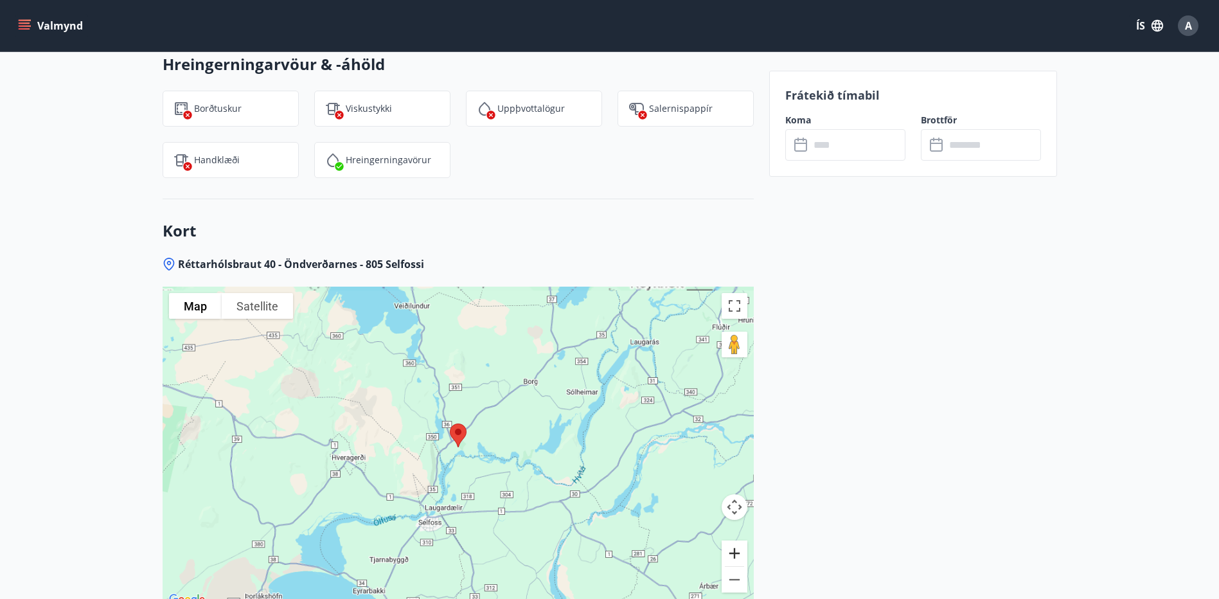 This screenshot has height=599, width=1219. Describe the element at coordinates (195, 306) in the screenshot. I see `button: Show street map` at that location.